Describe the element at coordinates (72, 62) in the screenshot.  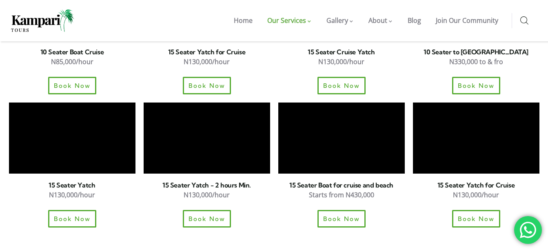
I see `p: N85,000/hour` at that location.